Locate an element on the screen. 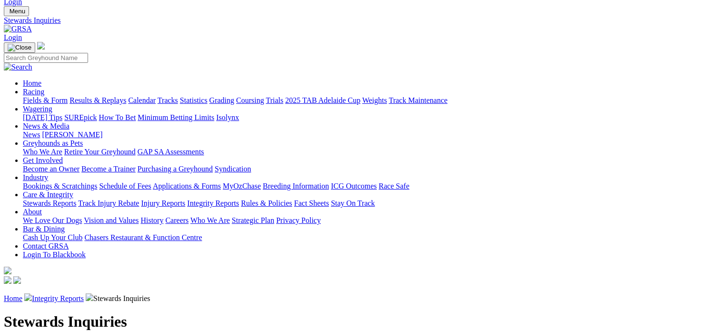  a: Stay On Track is located at coordinates (353, 203).